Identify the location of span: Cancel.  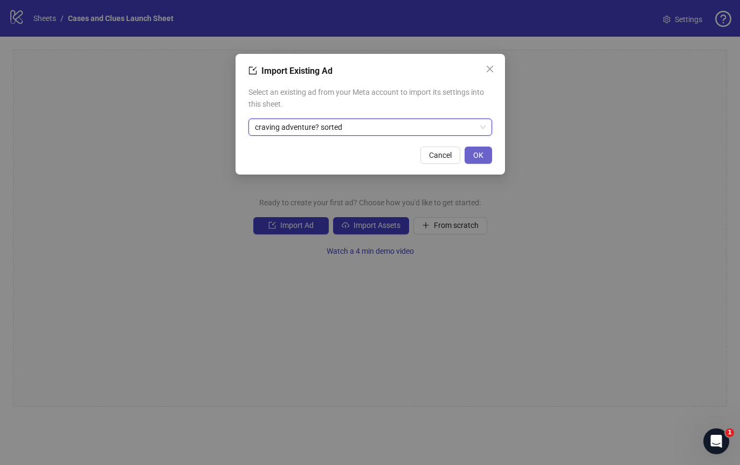
(440, 155).